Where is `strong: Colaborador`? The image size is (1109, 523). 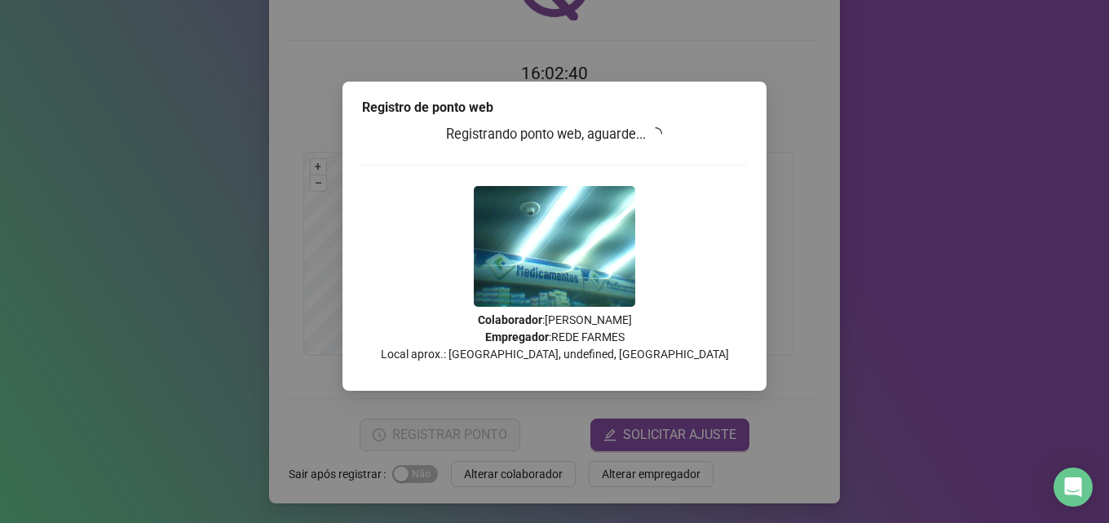
strong: Colaborador is located at coordinates (510, 320).